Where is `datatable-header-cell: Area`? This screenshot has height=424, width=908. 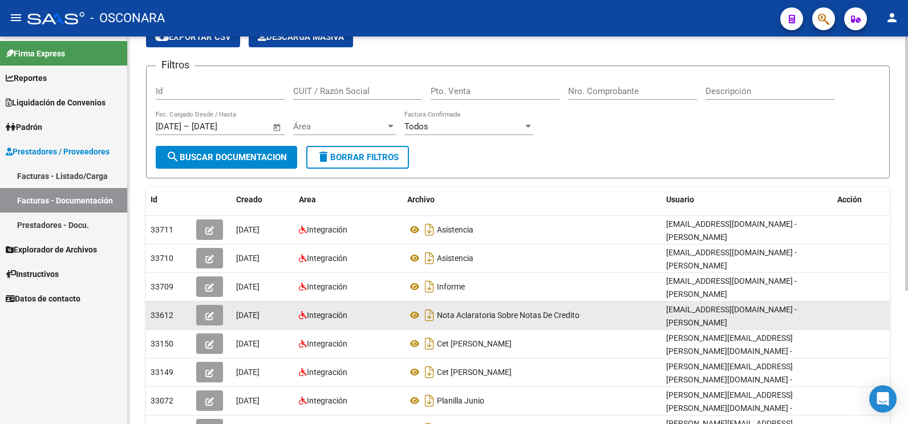
datatable-header-cell: Area is located at coordinates (348, 200).